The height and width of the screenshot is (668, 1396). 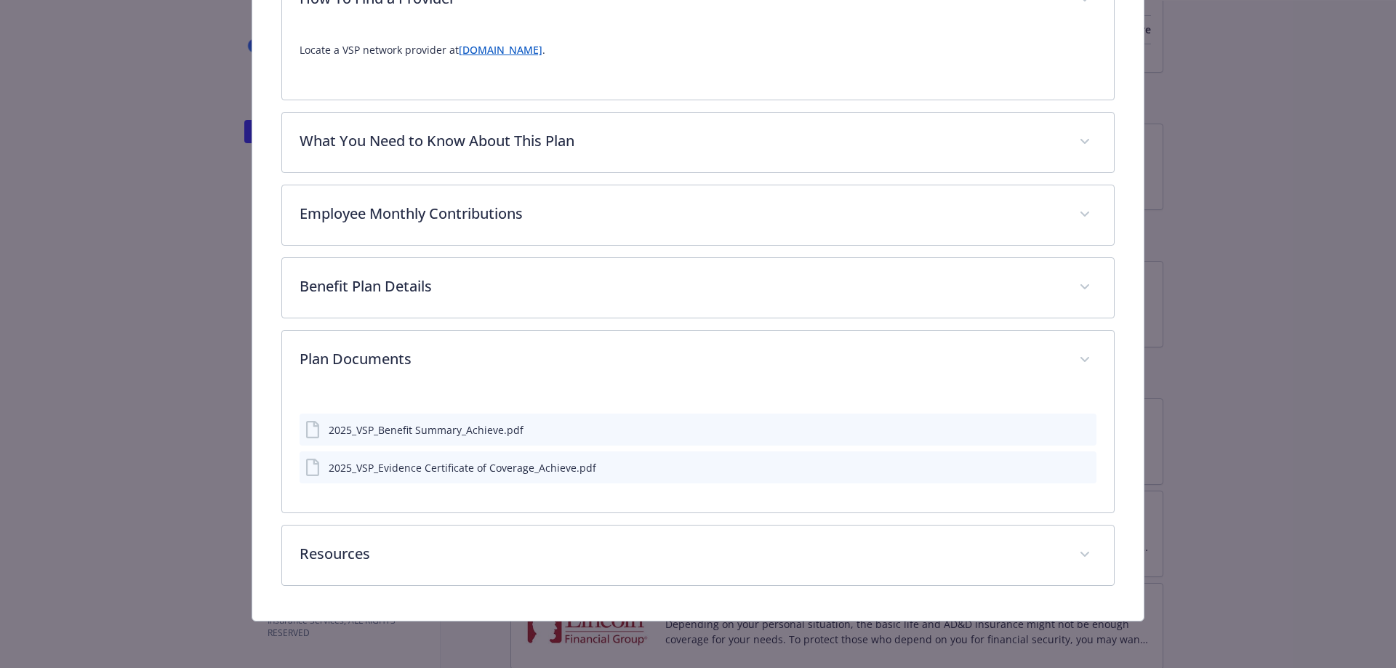 I want to click on div: How To Find a Provider, so click(x=698, y=65).